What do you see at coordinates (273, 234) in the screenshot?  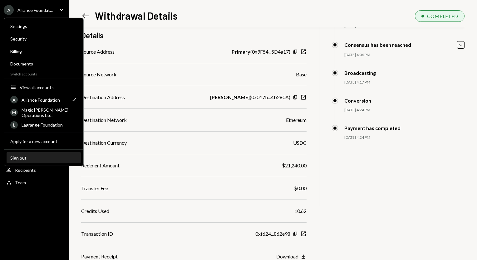 I see `div: 0xf624...862e98` at bounding box center [273, 234].